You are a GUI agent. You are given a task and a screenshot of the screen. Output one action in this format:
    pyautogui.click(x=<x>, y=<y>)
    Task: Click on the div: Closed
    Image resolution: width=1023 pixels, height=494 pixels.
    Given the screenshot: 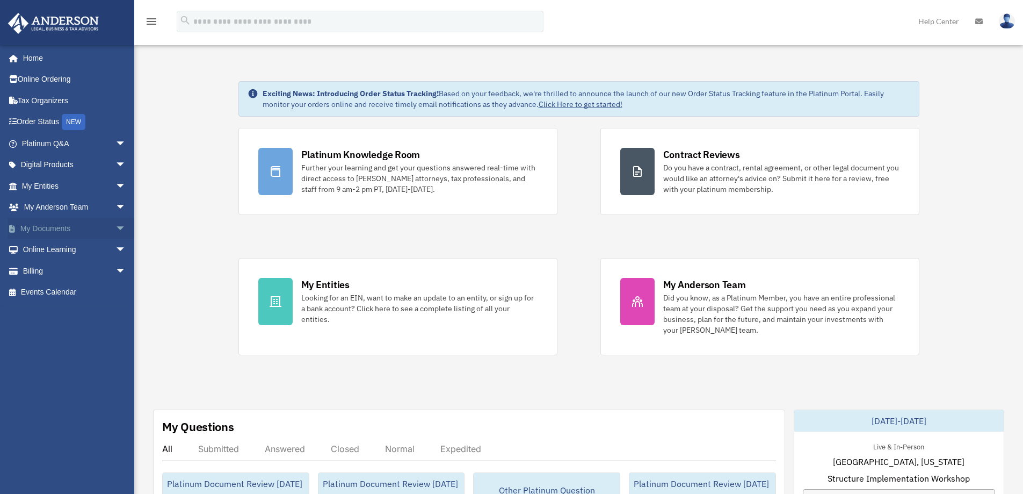 What is the action you would take?
    pyautogui.click(x=345, y=448)
    